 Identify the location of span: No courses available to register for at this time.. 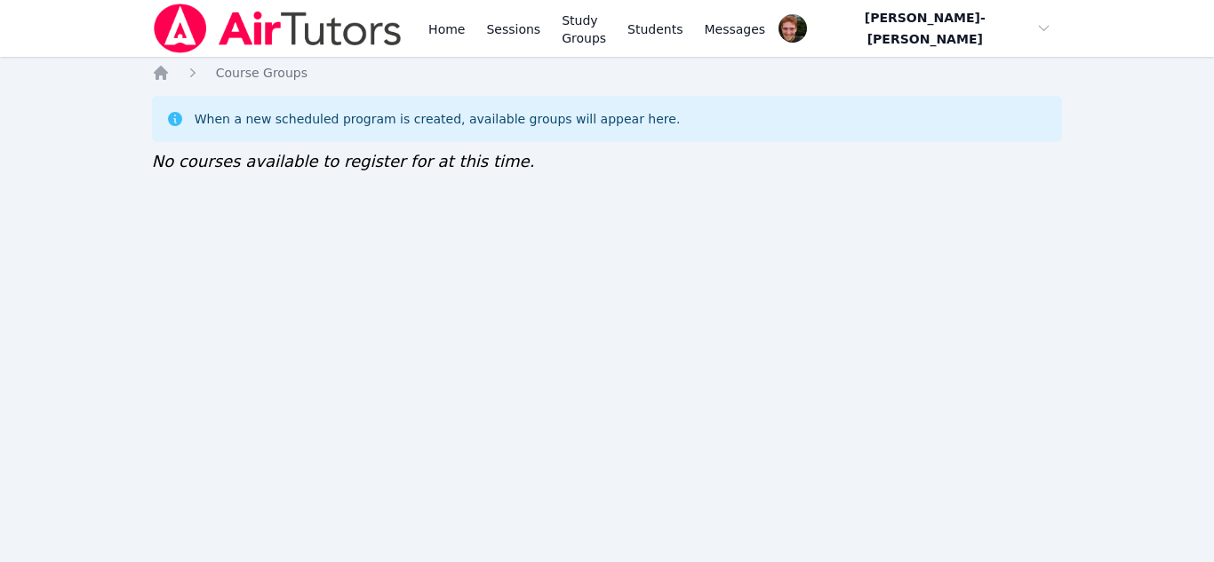
(343, 161).